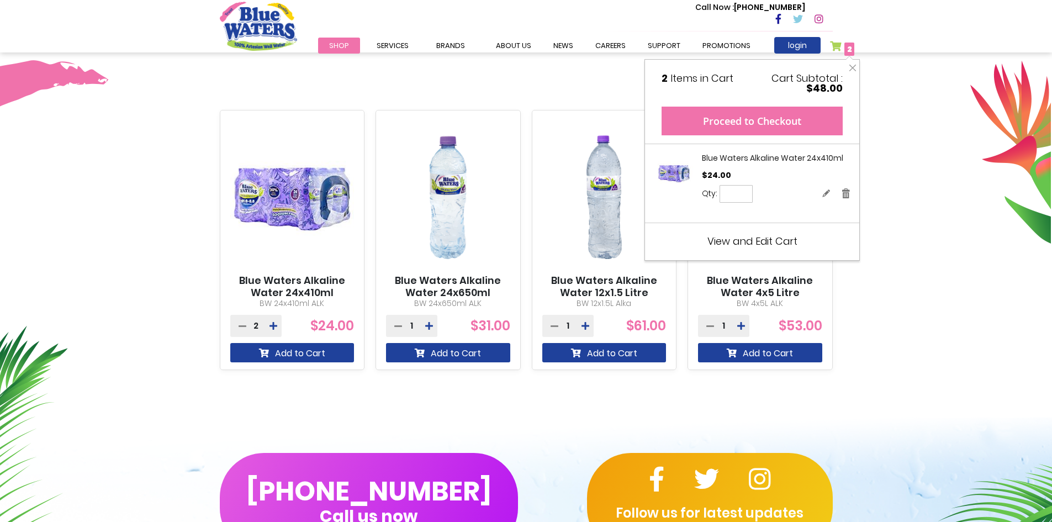 The width and height of the screenshot is (1052, 522). What do you see at coordinates (726, 45) in the screenshot?
I see `a: Promotions` at bounding box center [726, 45].